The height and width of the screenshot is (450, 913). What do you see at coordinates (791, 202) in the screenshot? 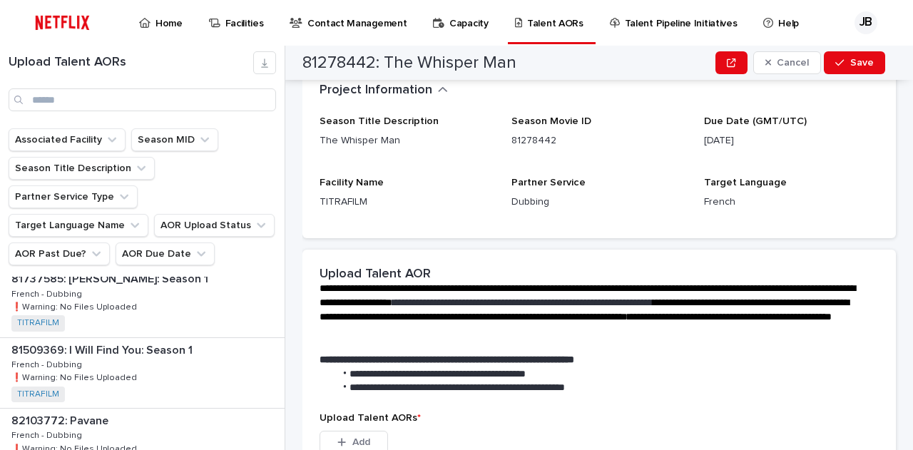
I see `p: French` at bounding box center [791, 202].